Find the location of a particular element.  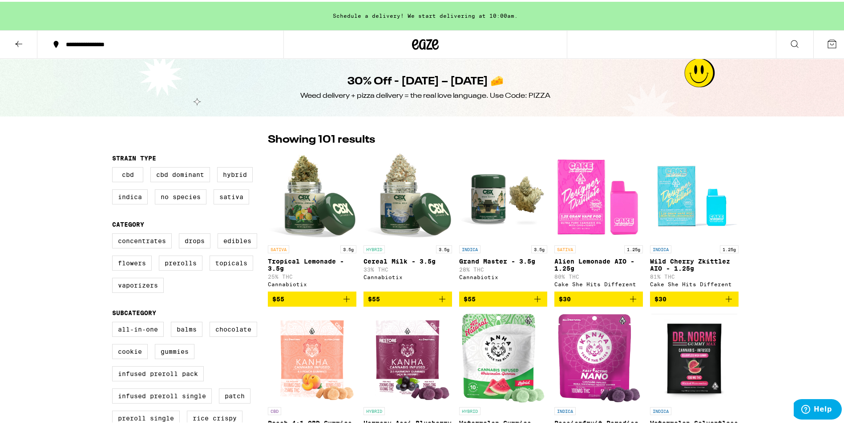

p: 25% THC is located at coordinates (312, 275).